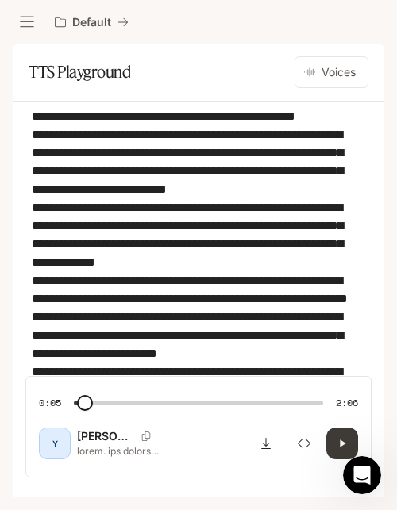 The width and height of the screenshot is (397, 510). Describe the element at coordinates (347, 403) in the screenshot. I see `span: 2:06` at that location.